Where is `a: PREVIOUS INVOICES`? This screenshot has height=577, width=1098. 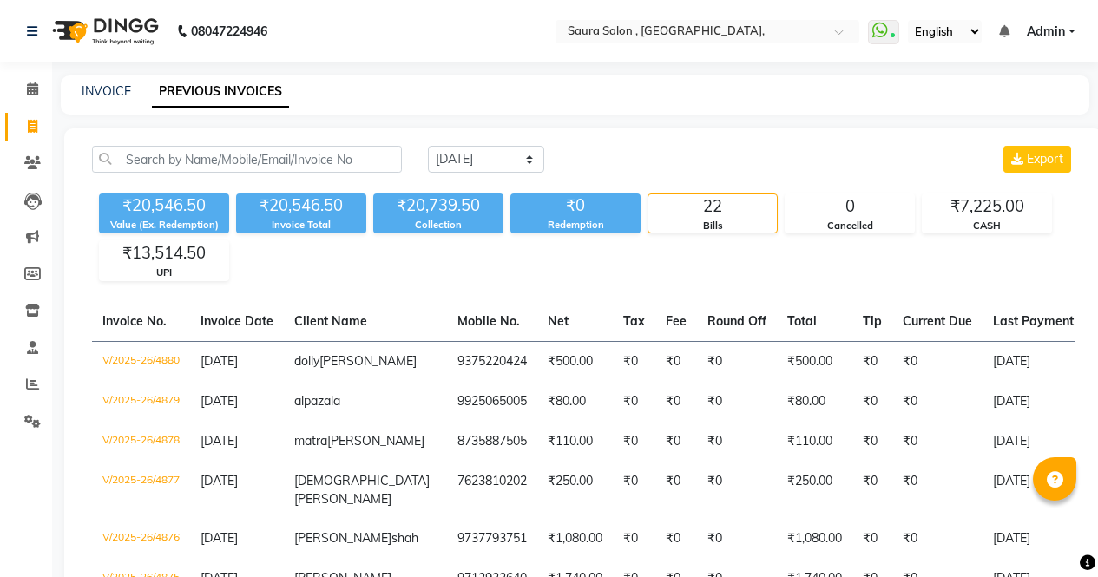
a: PREVIOUS INVOICES is located at coordinates (220, 92).